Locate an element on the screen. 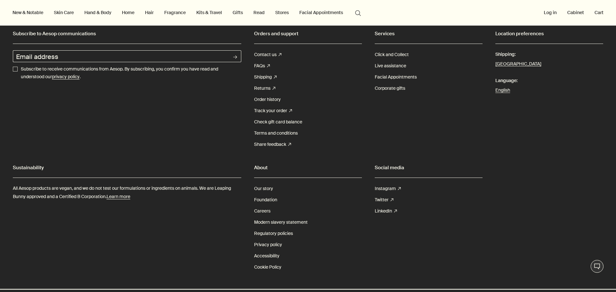 Image resolution: width=616 pixels, height=292 pixels. a: Accessibility is located at coordinates (267, 256).